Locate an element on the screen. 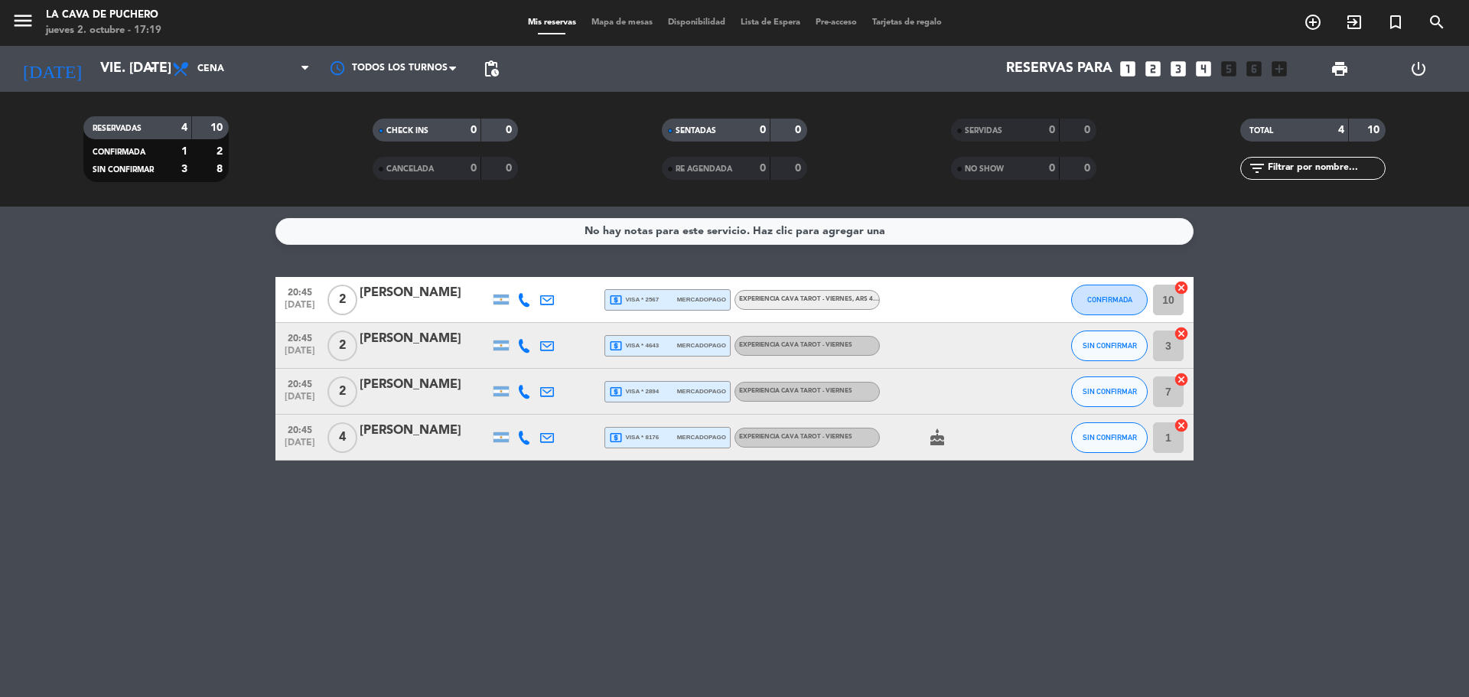  i: looks_5 is located at coordinates (1229, 69).